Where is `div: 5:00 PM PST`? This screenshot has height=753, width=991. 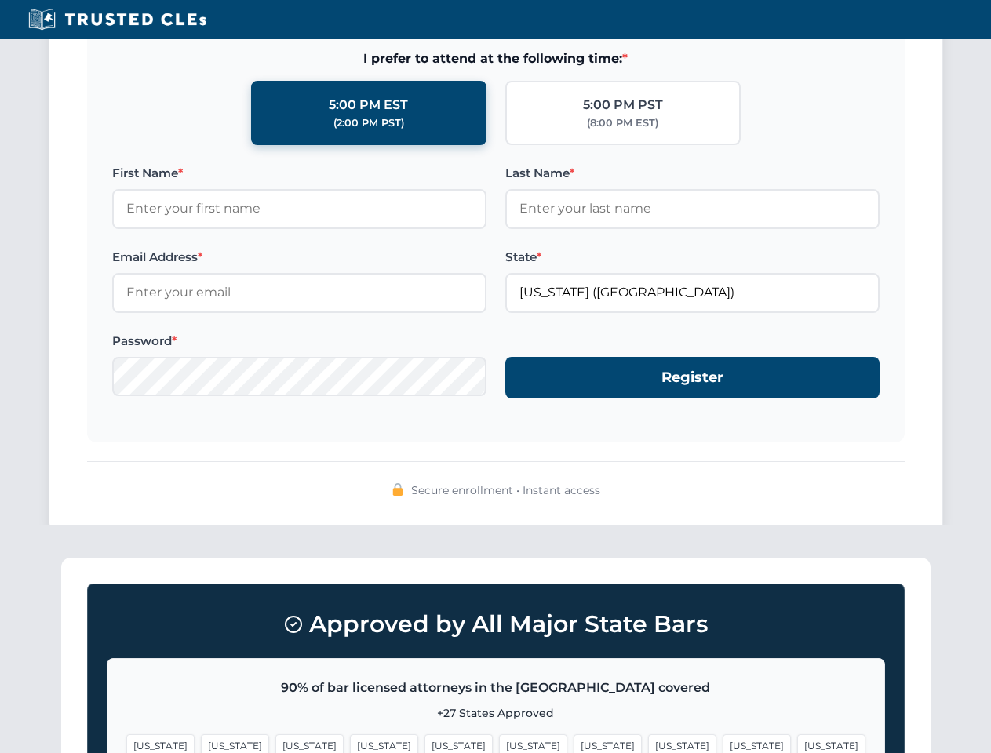 div: 5:00 PM PST is located at coordinates (623, 105).